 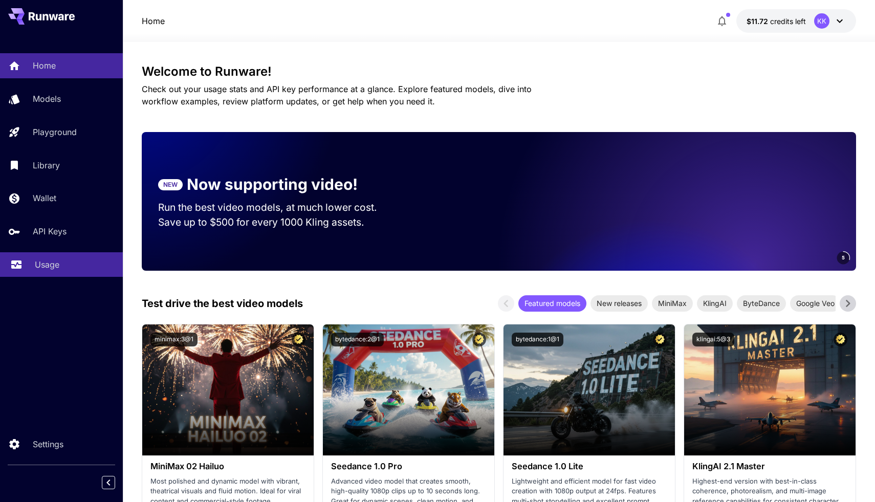 I want to click on div: Google Veo, so click(x=815, y=304).